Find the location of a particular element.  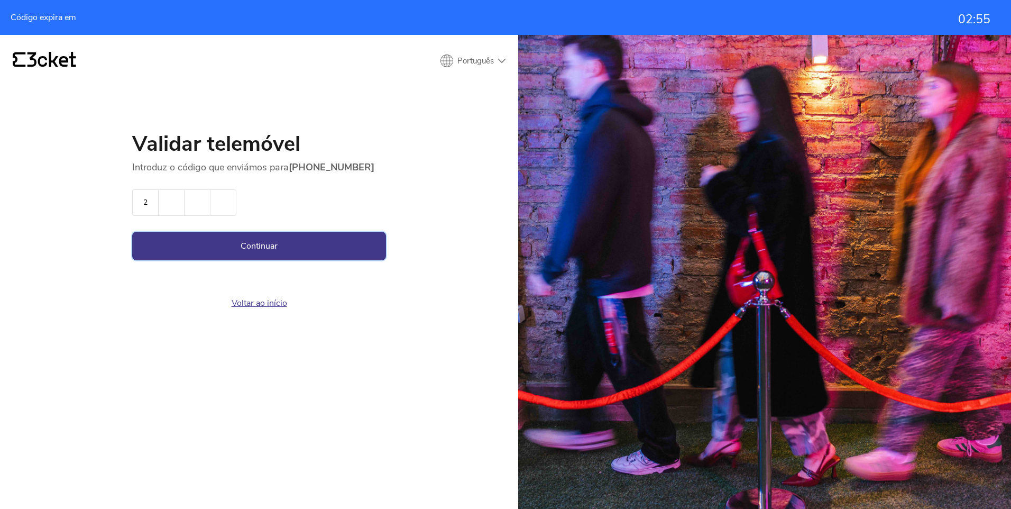

h1: Validar telemóvel is located at coordinates (259, 147).